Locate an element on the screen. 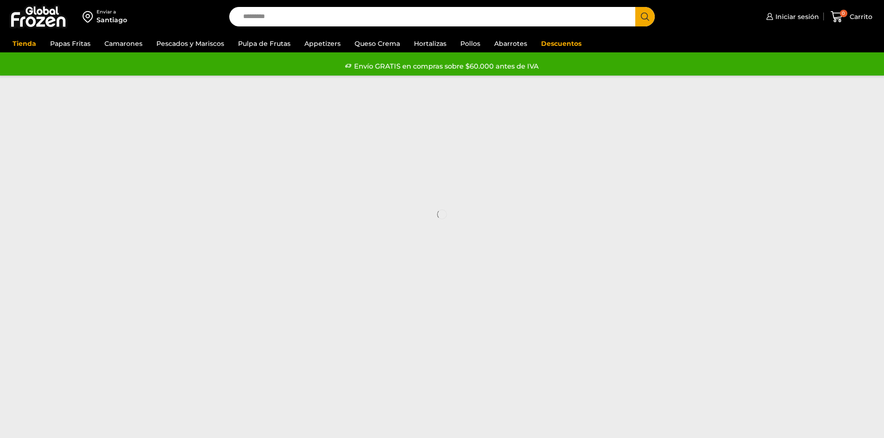  span: 0 is located at coordinates (843, 13).